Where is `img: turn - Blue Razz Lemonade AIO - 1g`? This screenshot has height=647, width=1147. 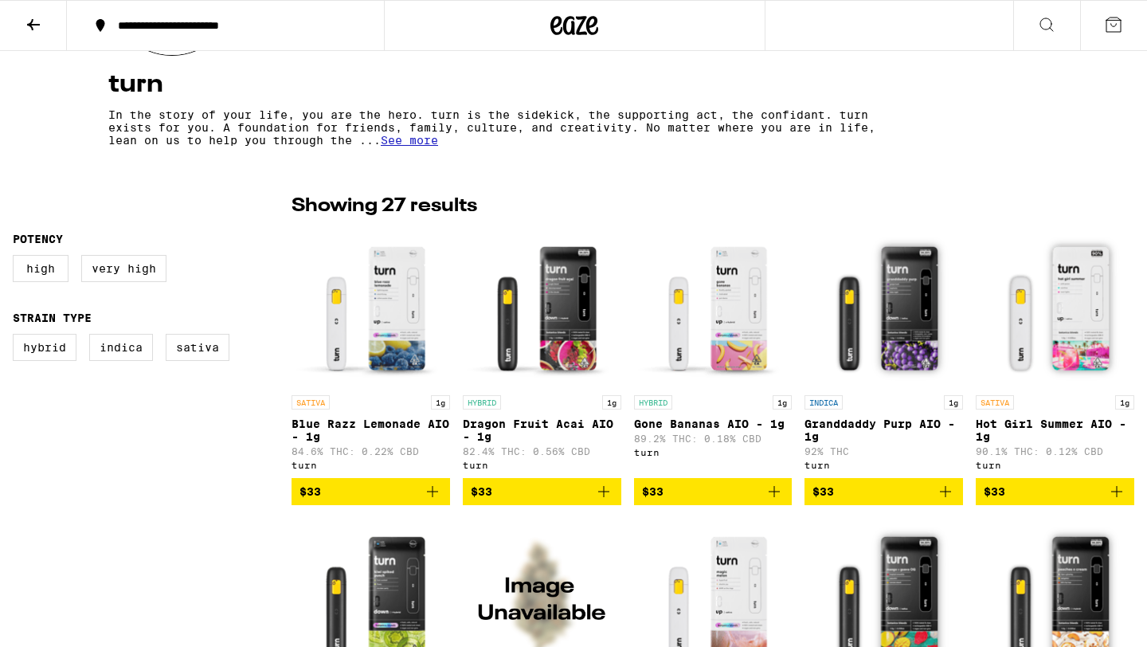
img: turn - Blue Razz Lemonade AIO - 1g is located at coordinates (370, 308).